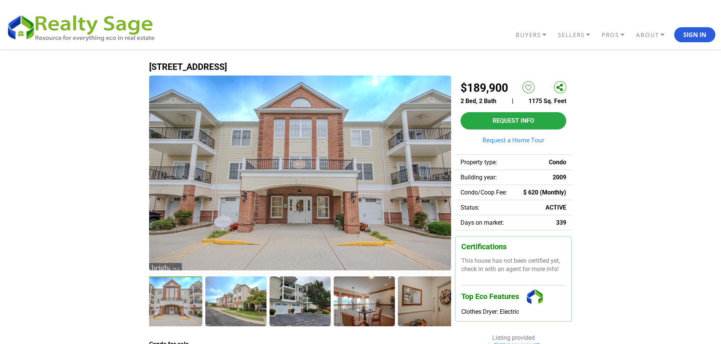 This screenshot has width=721, height=344. Describe the element at coordinates (557, 162) in the screenshot. I see `span: Condo` at that location.